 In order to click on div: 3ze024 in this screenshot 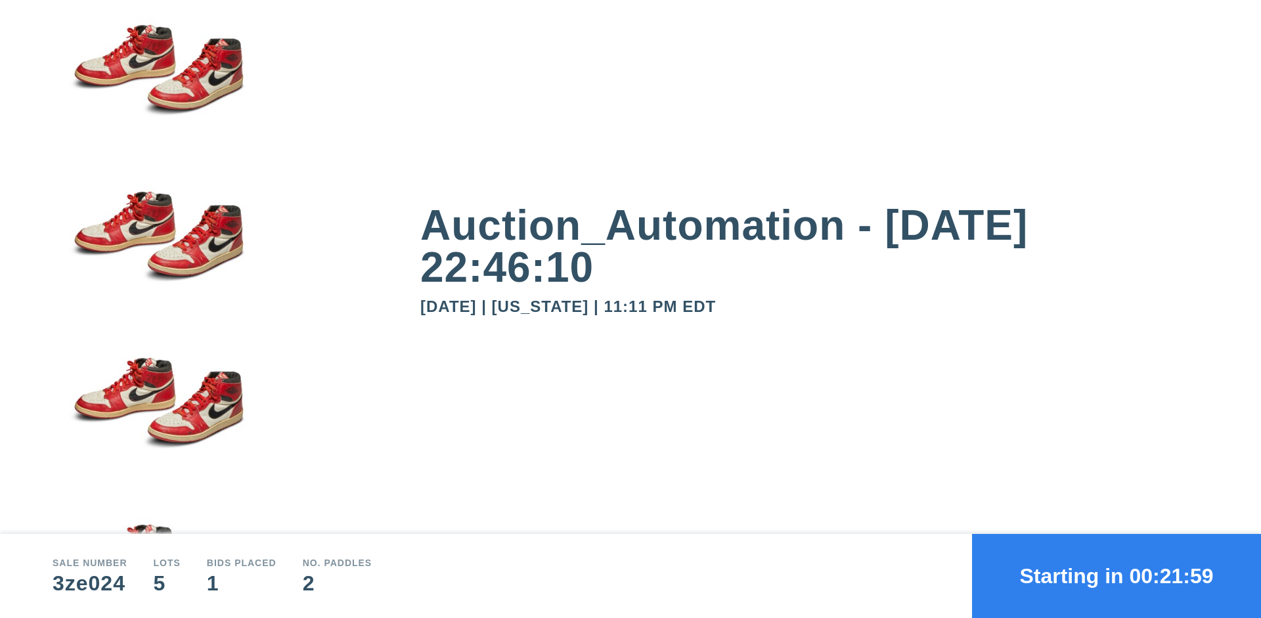, I will do `click(90, 583)`.